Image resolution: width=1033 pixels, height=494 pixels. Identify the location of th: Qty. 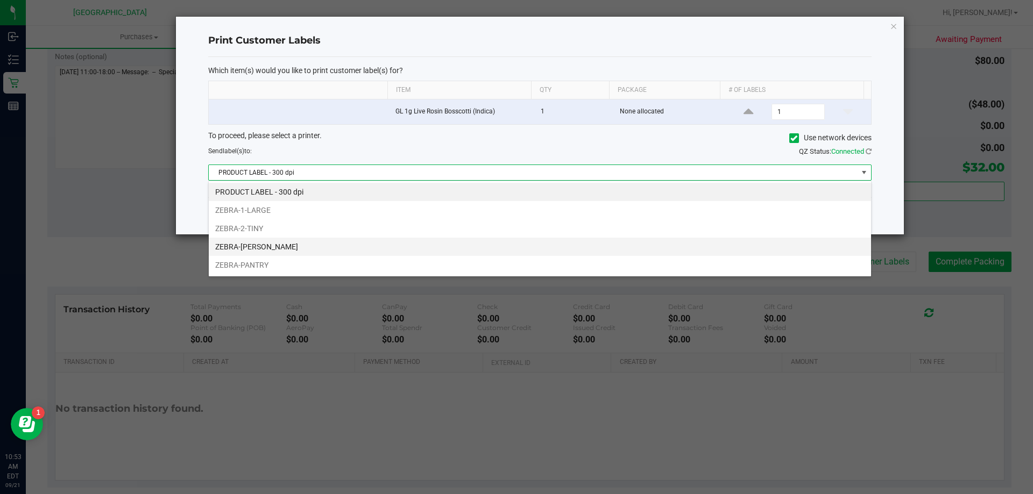
(570, 90).